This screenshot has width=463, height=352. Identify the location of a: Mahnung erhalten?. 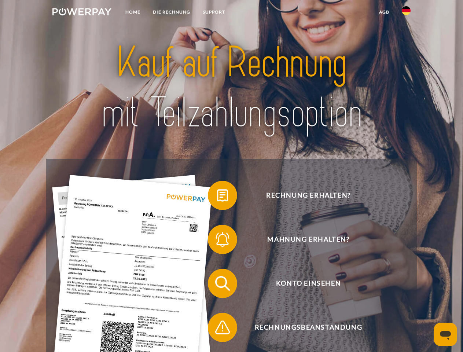
(303, 240).